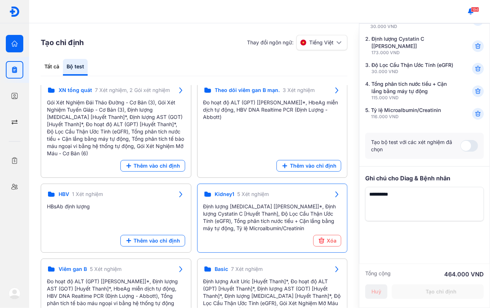 This screenshot has width=490, height=308. What do you see at coordinates (73, 269) in the screenshot?
I see `span: Viêm gan B` at bounding box center [73, 269].